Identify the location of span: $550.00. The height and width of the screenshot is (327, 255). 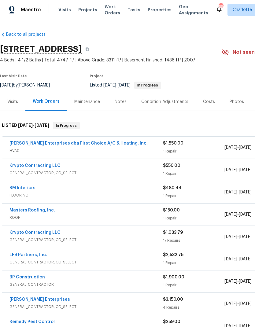
(172, 166).